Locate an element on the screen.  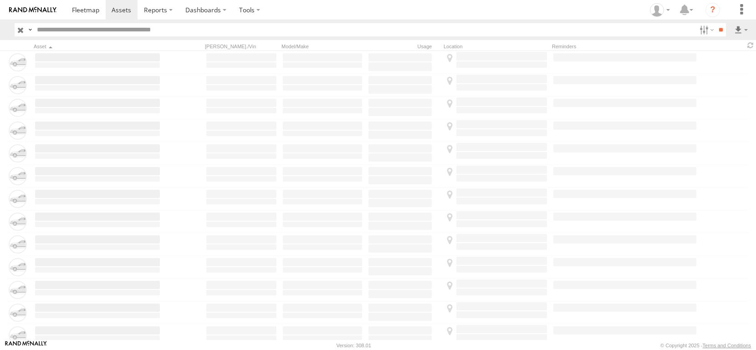
div: Version: 308.01 is located at coordinates (354, 345).